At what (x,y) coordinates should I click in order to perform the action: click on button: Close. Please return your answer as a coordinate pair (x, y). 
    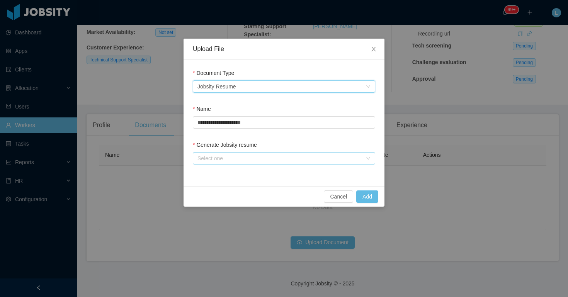
    Looking at the image, I should click on (373, 49).